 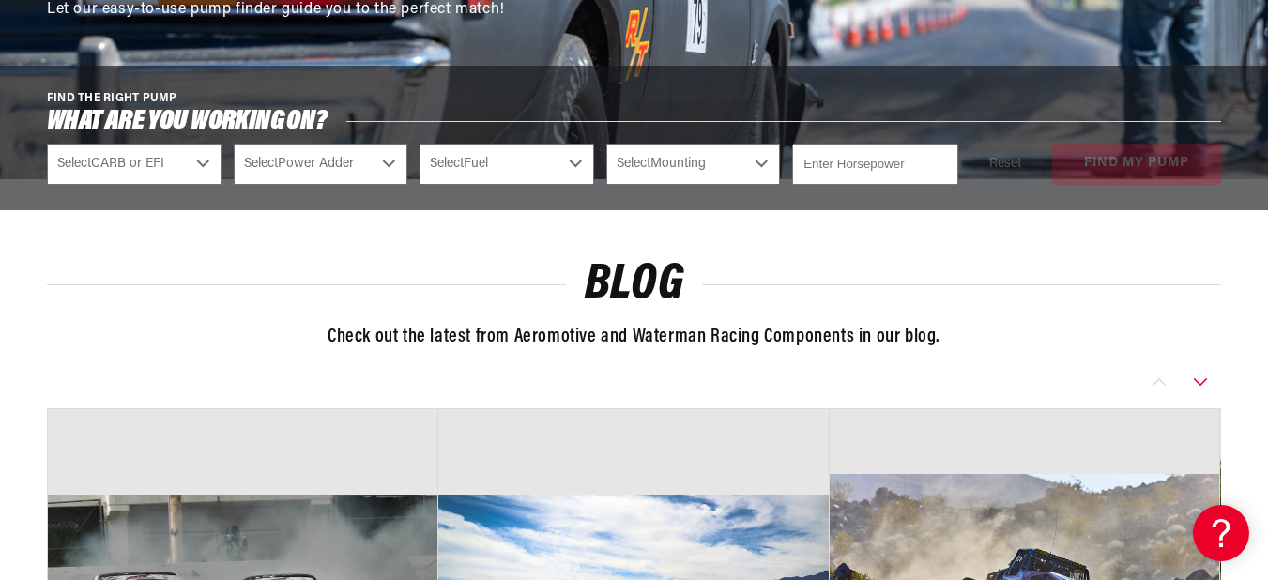 What do you see at coordinates (634, 284) in the screenshot?
I see `h2: Blog` at bounding box center [634, 284].